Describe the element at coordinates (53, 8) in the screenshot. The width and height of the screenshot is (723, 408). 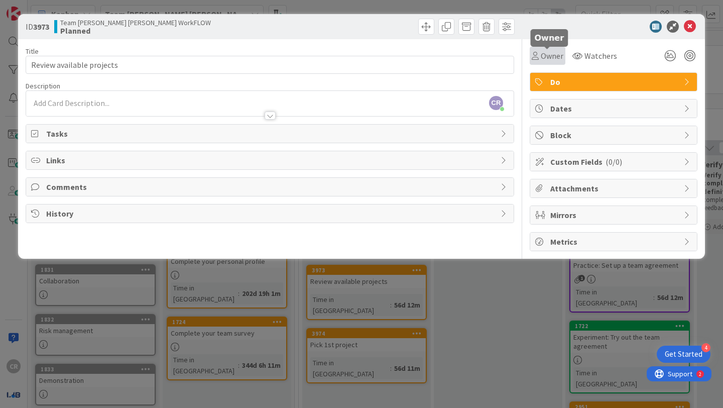
I see `div: 2` at that location.